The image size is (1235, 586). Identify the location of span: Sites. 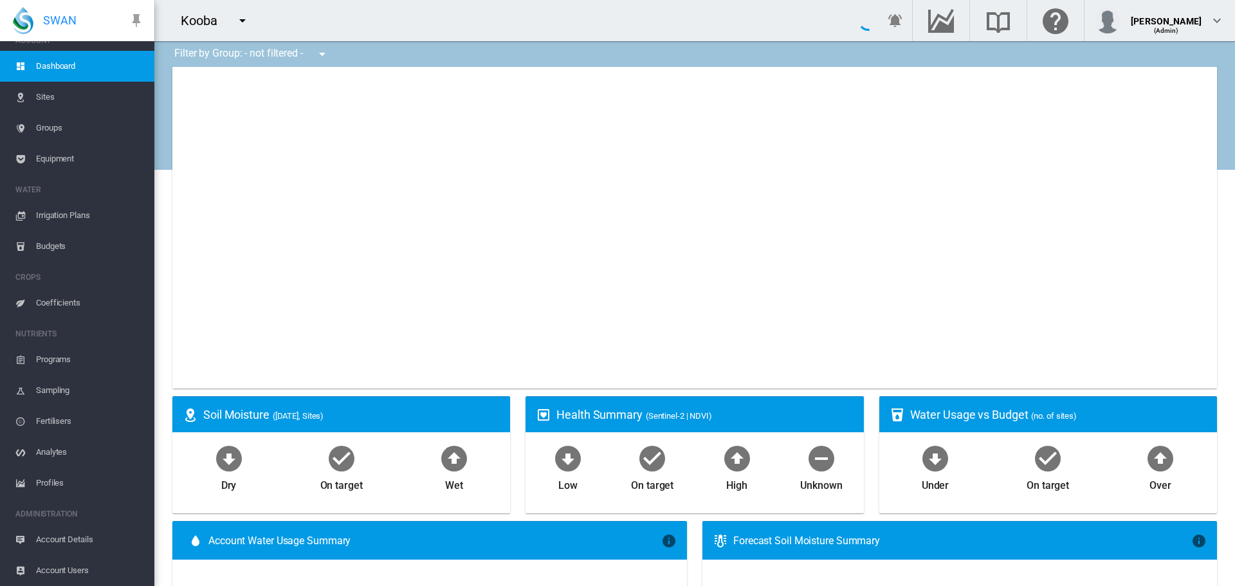
(90, 97).